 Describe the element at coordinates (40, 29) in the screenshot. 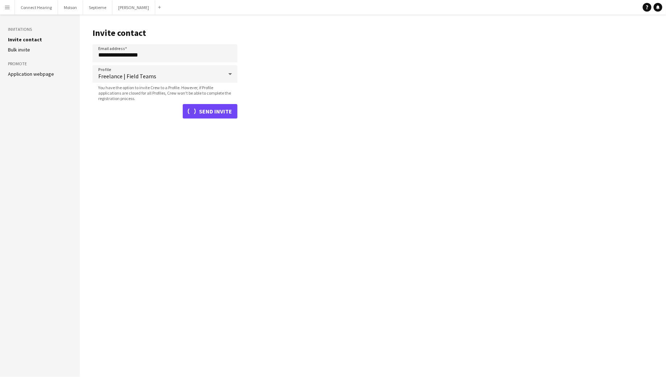

I see `h3: Invitations` at that location.